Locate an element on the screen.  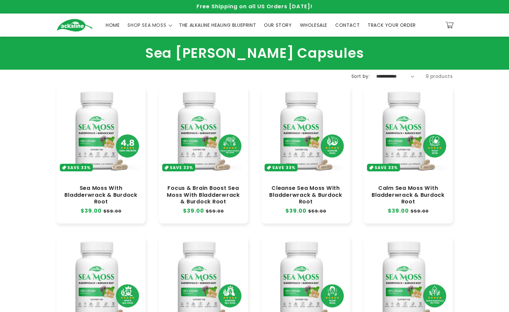
span: 9 products is located at coordinates (439, 76).